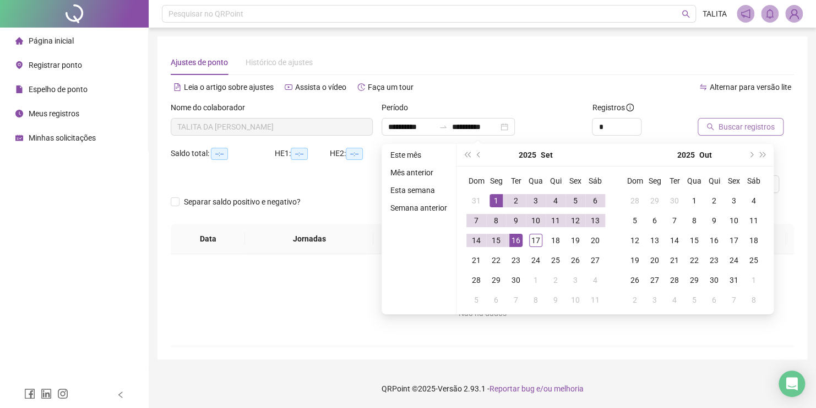 This screenshot has width=816, height=408. What do you see at coordinates (741, 127) in the screenshot?
I see `button: Buscar registros` at bounding box center [741, 127].